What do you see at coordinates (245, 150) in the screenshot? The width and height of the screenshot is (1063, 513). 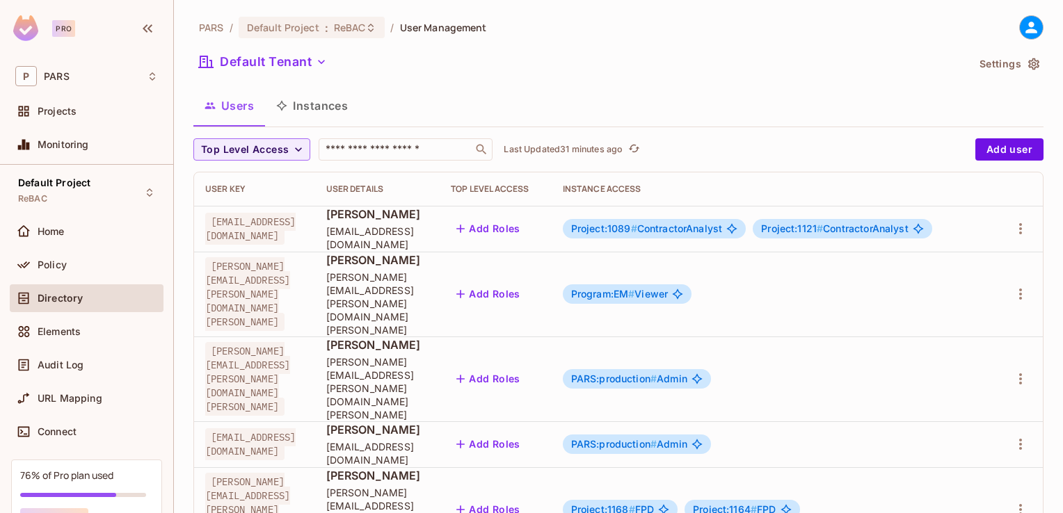 I see `span: Top Level Access` at bounding box center [245, 150].